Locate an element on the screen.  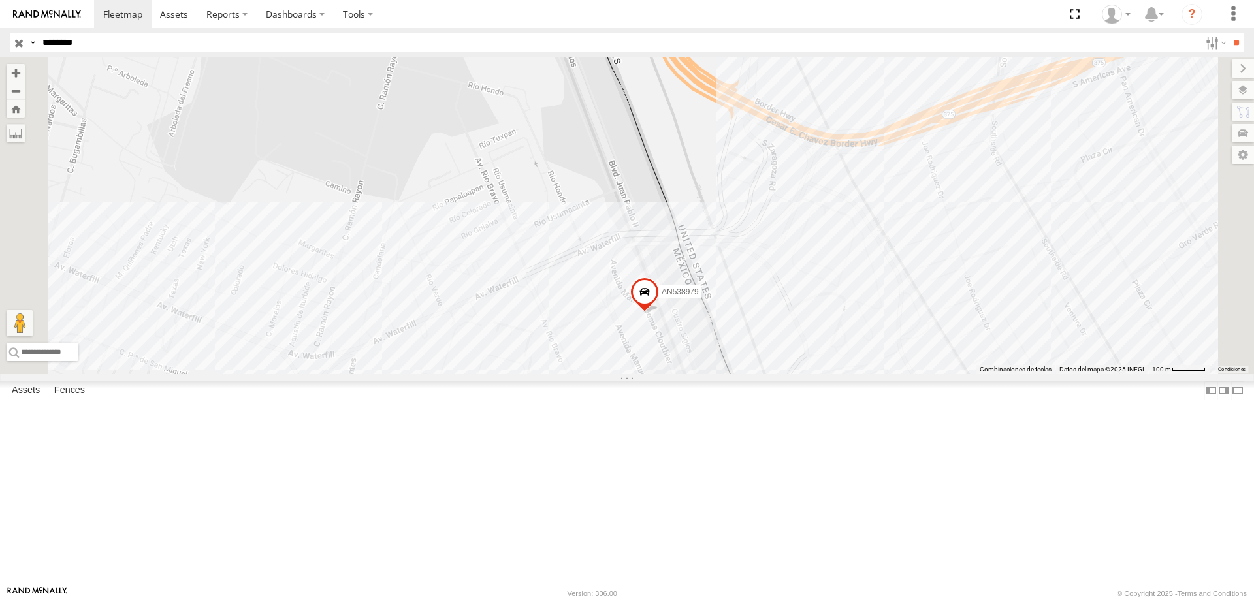
label: Map Settings is located at coordinates (1243, 155).